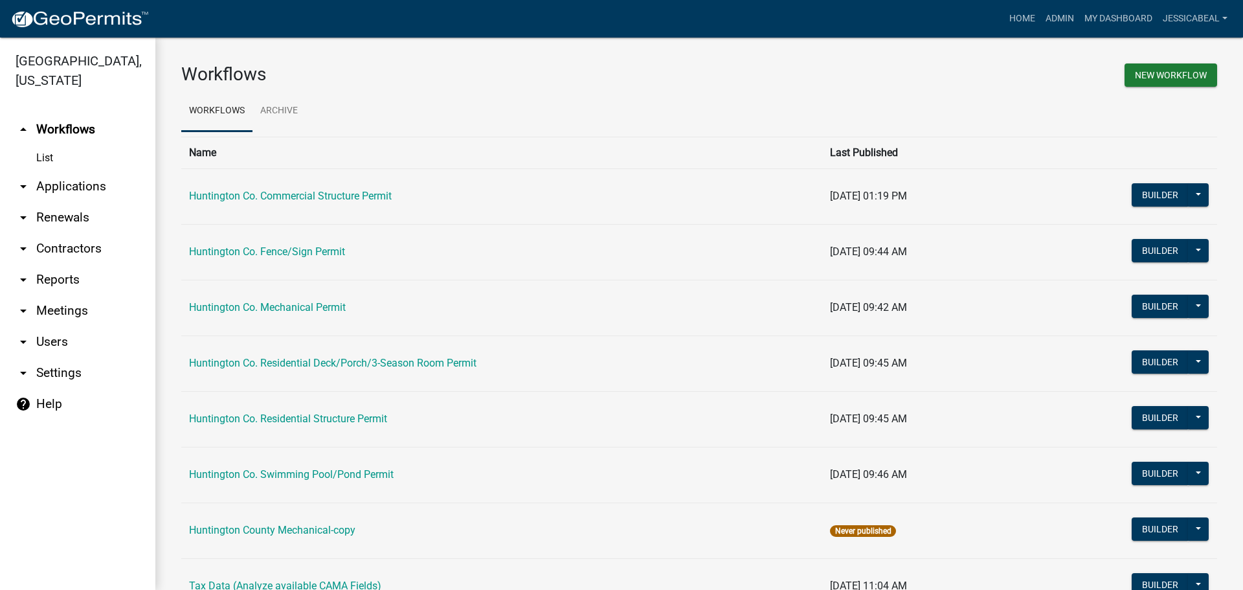  I want to click on a: Workflows, so click(217, 111).